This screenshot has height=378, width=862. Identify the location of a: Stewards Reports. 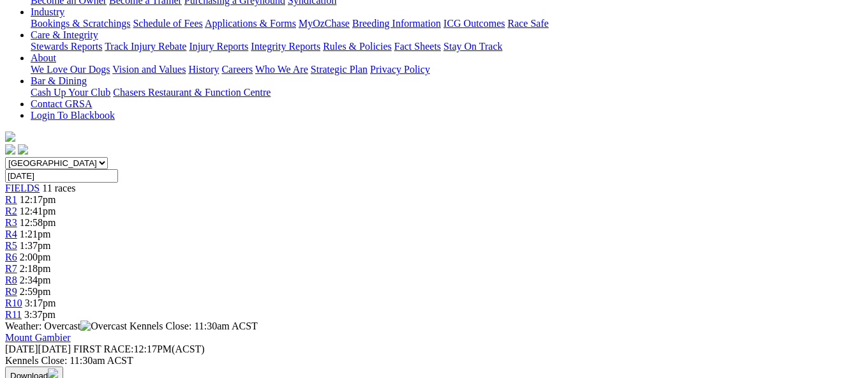
(66, 46).